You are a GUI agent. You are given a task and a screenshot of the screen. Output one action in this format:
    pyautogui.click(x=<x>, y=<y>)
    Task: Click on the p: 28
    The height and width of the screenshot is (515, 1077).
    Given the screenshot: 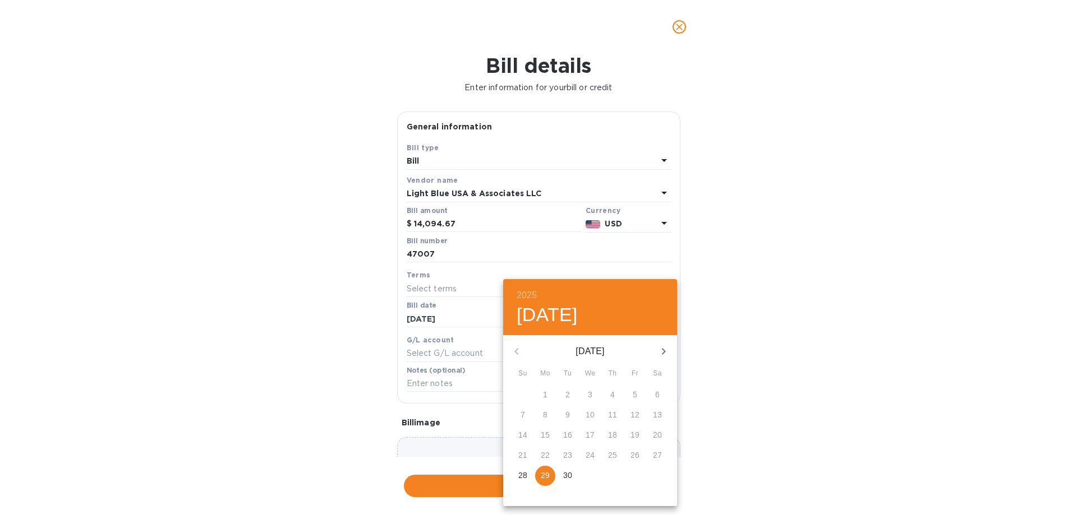 What is the action you would take?
    pyautogui.click(x=523, y=476)
    